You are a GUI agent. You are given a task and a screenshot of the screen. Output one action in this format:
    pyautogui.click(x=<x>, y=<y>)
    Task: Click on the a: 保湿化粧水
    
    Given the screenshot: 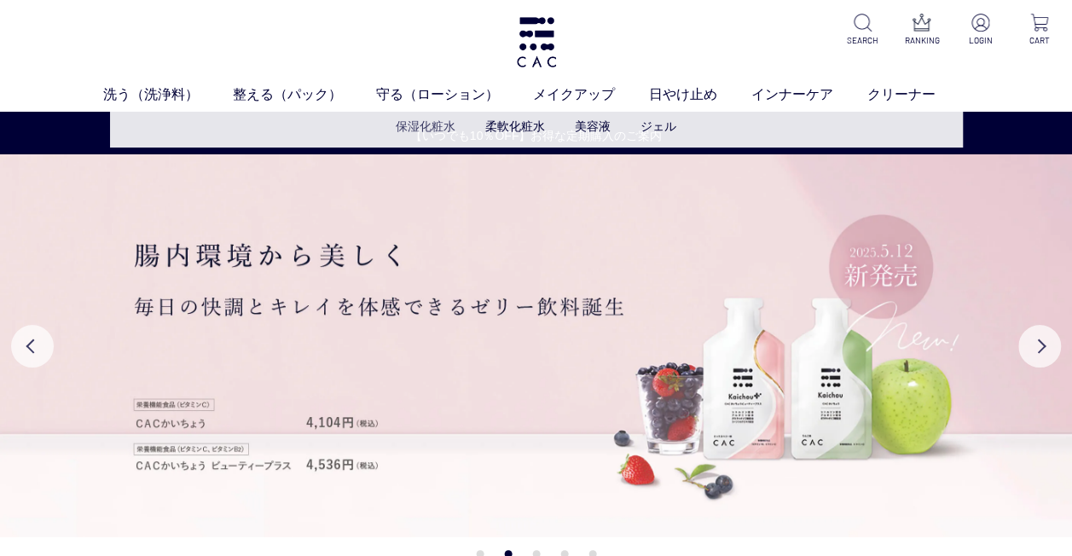 What is the action you would take?
    pyautogui.click(x=426, y=126)
    